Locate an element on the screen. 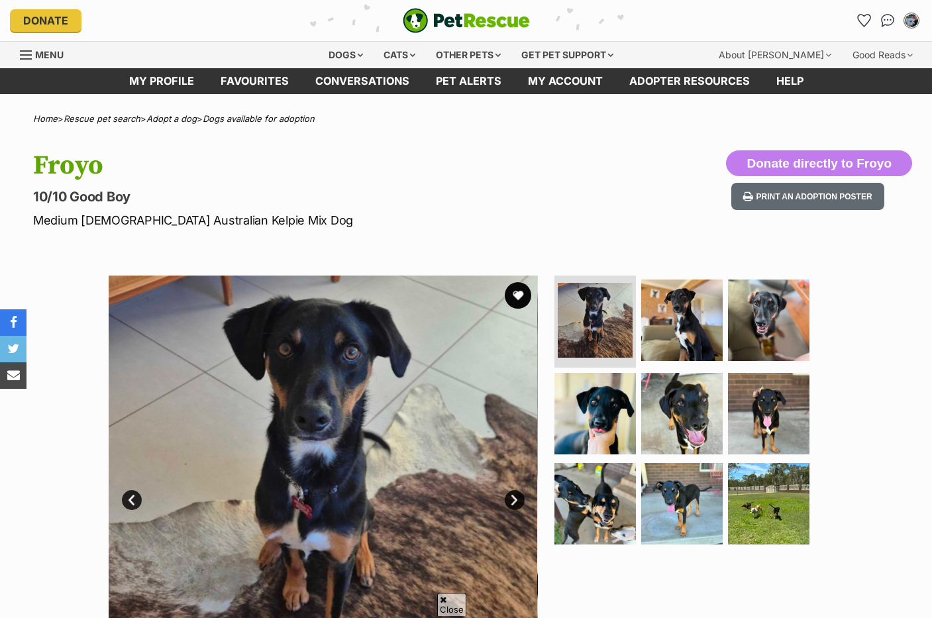 The height and width of the screenshot is (618, 932). div: Dogs is located at coordinates (346, 55).